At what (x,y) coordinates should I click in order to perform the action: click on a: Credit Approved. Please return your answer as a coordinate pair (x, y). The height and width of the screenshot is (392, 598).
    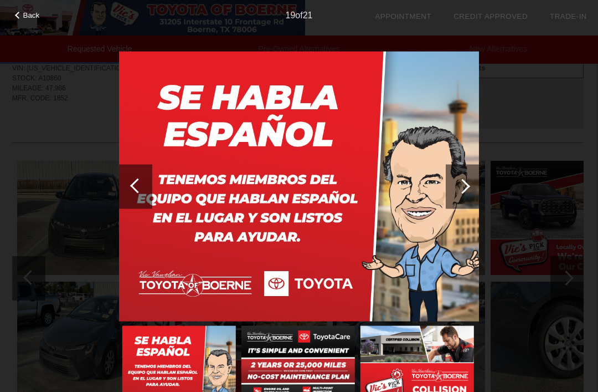
    Looking at the image, I should click on (491, 16).